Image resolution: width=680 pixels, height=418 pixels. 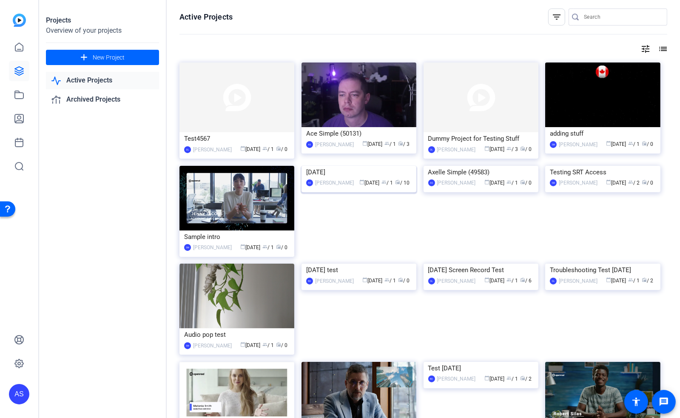 I want to click on span: / 3, so click(x=404, y=144).